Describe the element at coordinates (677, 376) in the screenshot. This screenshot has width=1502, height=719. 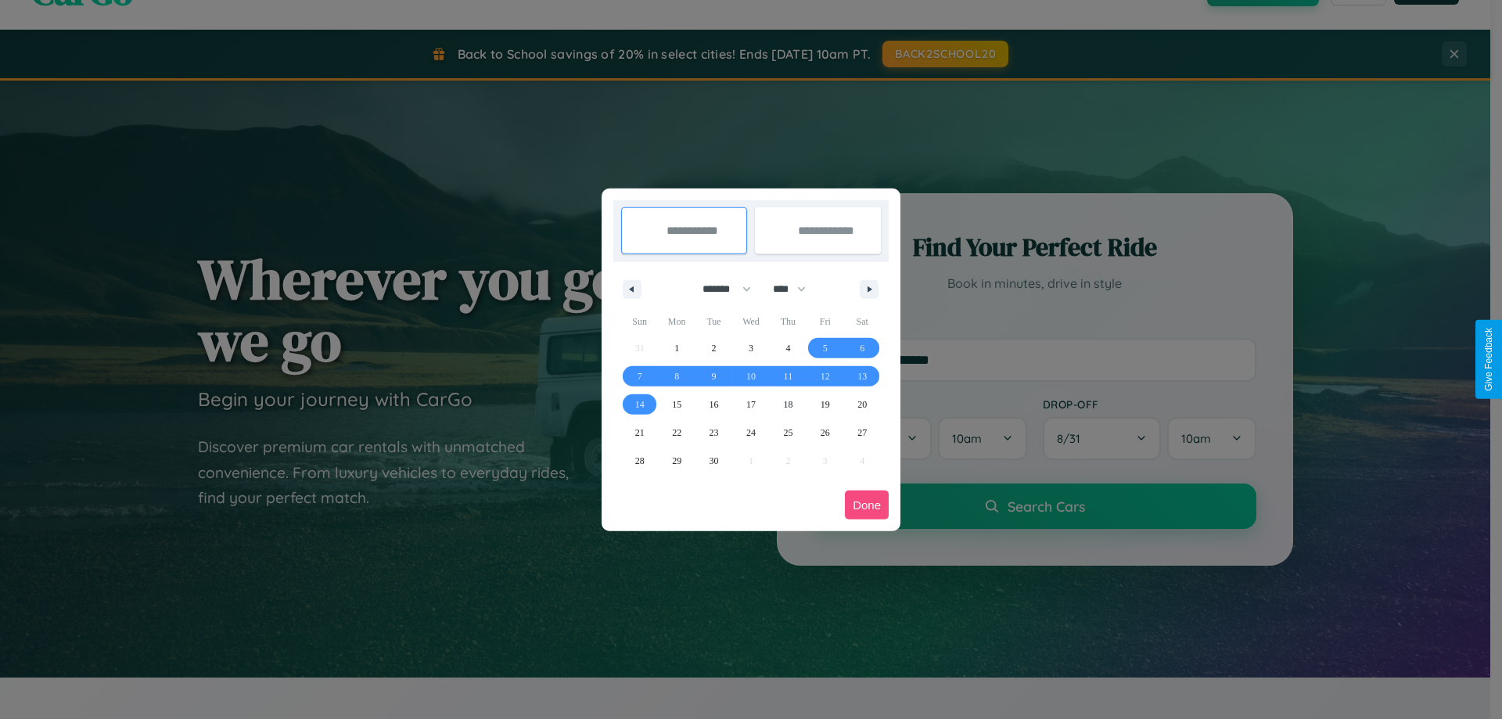
I see `span: 8` at that location.